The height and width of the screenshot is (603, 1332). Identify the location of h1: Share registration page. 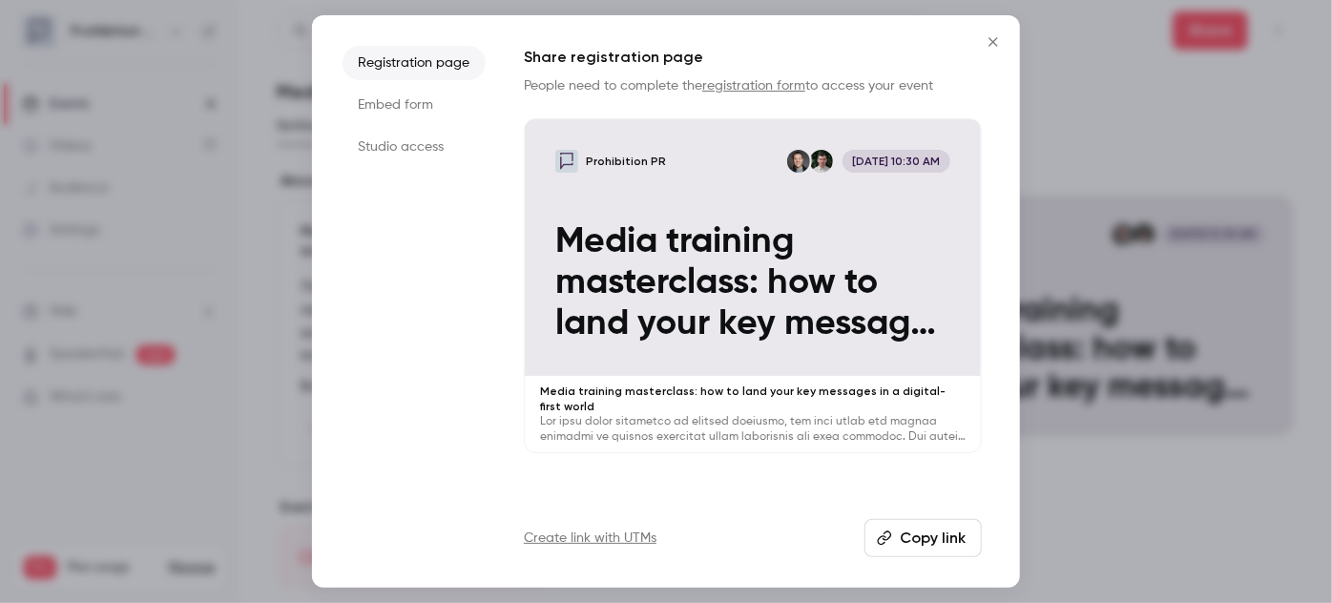
(753, 57).